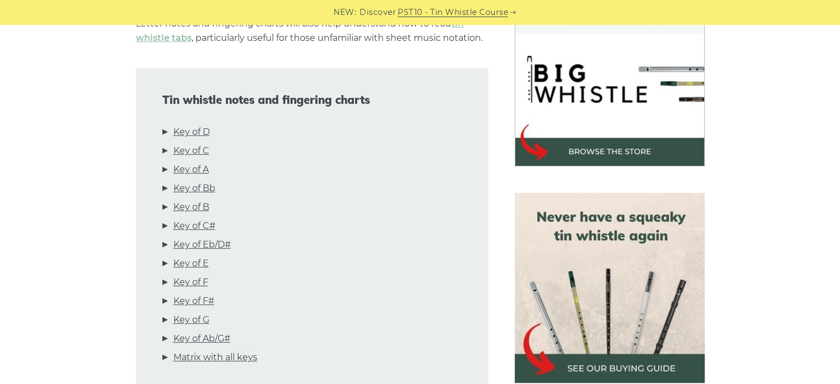 This screenshot has width=840, height=384. I want to click on a: Matrix with all keys, so click(215, 357).